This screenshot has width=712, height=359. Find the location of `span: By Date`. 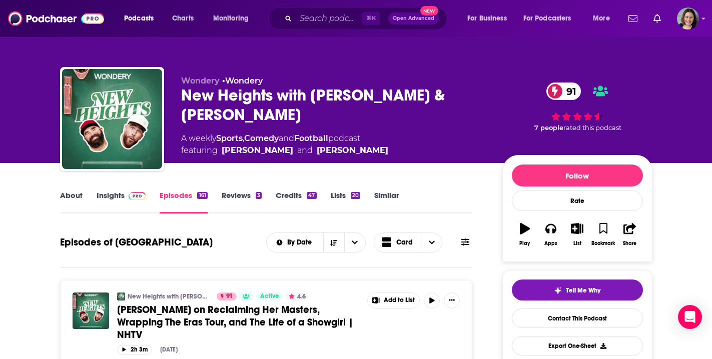

span: By Date is located at coordinates (301, 243).